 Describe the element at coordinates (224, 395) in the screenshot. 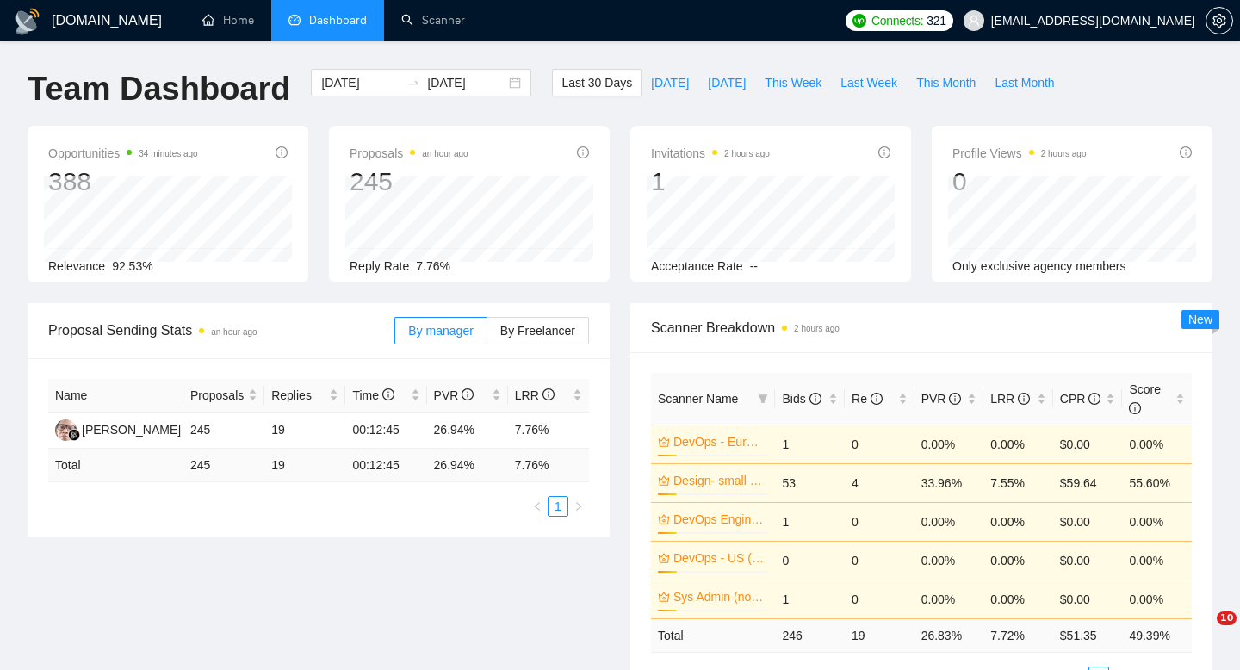

I see `th: Proposals` at that location.